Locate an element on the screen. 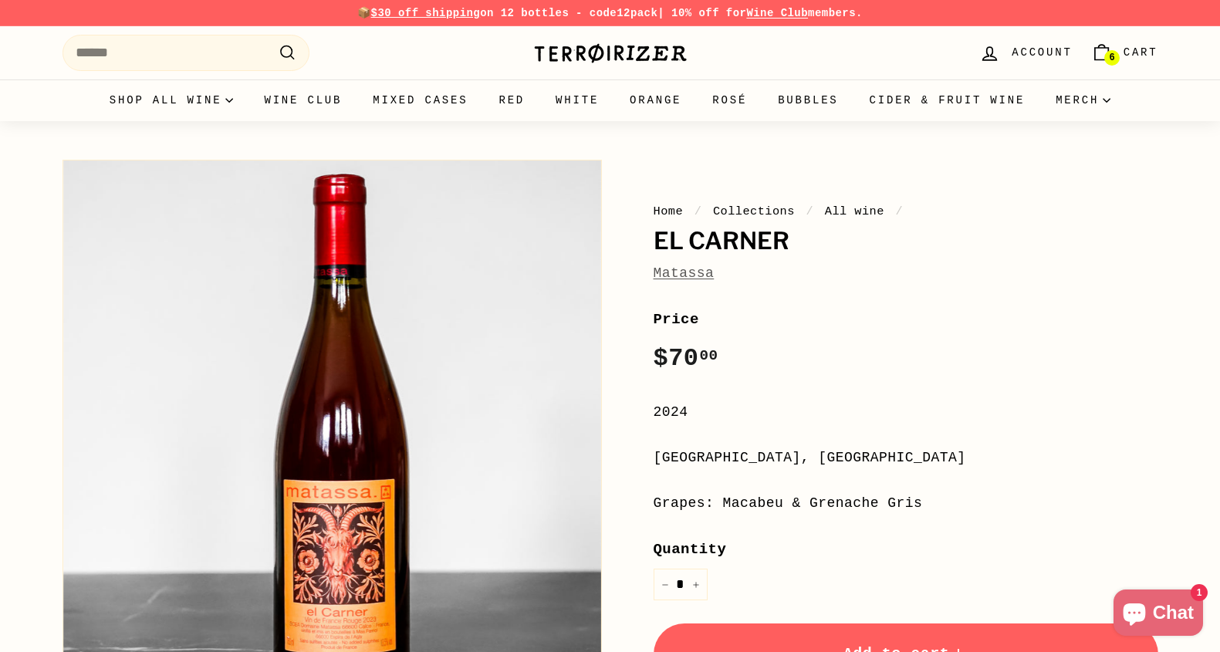  a: Home is located at coordinates (668, 211).